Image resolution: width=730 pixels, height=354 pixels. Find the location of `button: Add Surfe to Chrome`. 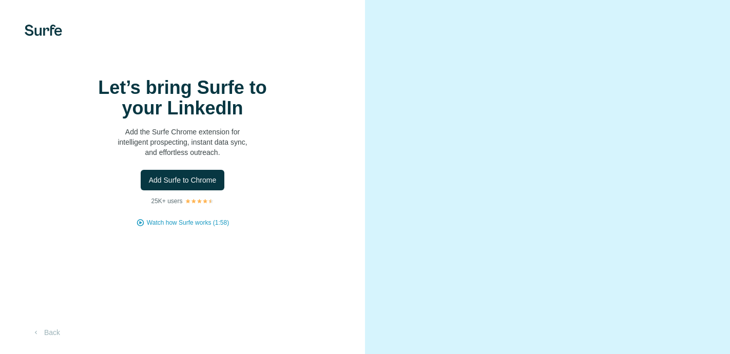

button: Add Surfe to Chrome is located at coordinates (183, 180).